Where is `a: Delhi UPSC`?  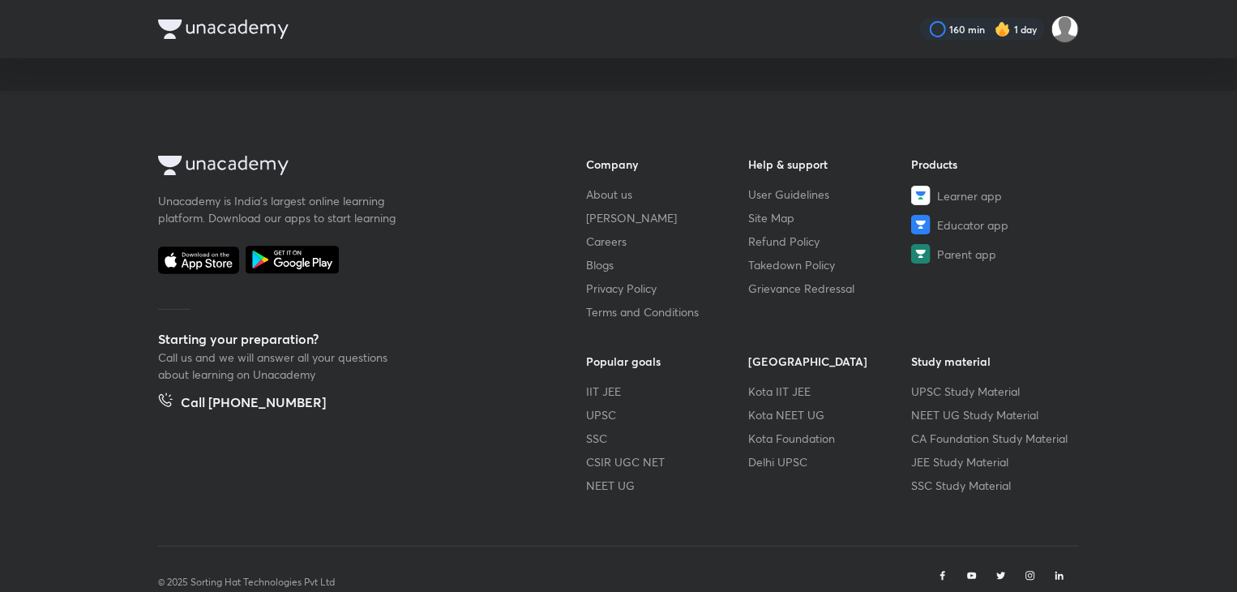
a: Delhi UPSC is located at coordinates (830, 461).